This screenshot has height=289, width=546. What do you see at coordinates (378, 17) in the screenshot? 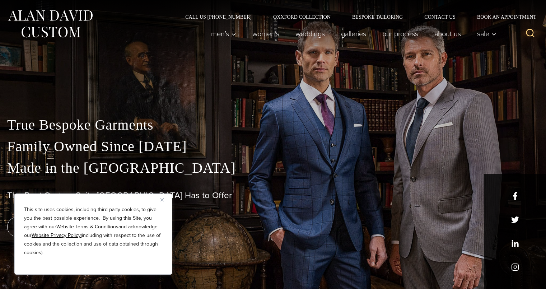
I see `a: Bespoke Tailoring` at bounding box center [378, 17].